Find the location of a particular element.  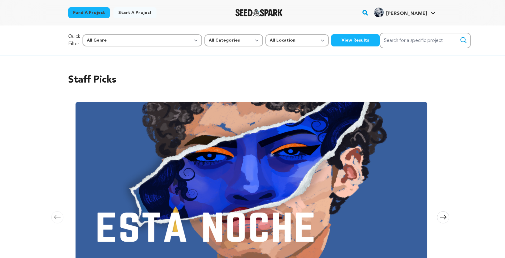

a: Seed&Spark Homepage is located at coordinates (259, 13).